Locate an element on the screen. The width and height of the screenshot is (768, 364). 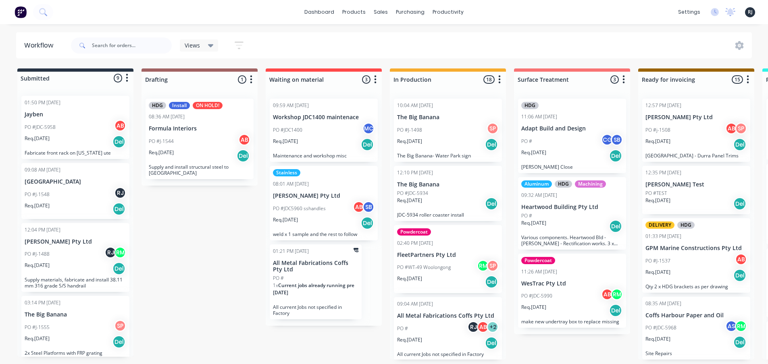
p: Formula Interiors is located at coordinates (199, 129).